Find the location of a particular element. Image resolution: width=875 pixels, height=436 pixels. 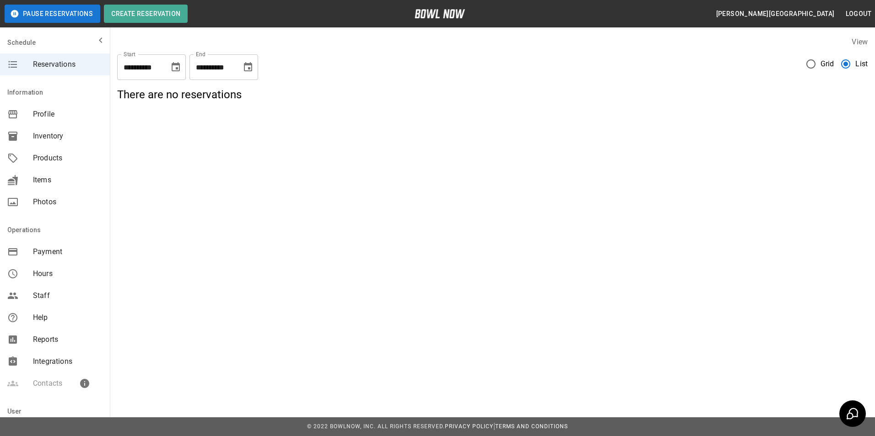

span: Payment is located at coordinates (68, 252).